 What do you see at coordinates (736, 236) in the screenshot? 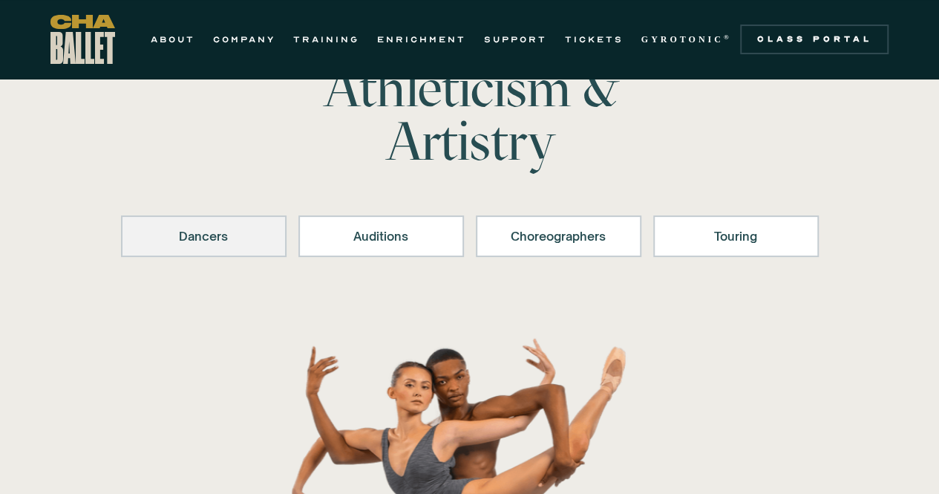
I see `div: Touring` at bounding box center [736, 236].